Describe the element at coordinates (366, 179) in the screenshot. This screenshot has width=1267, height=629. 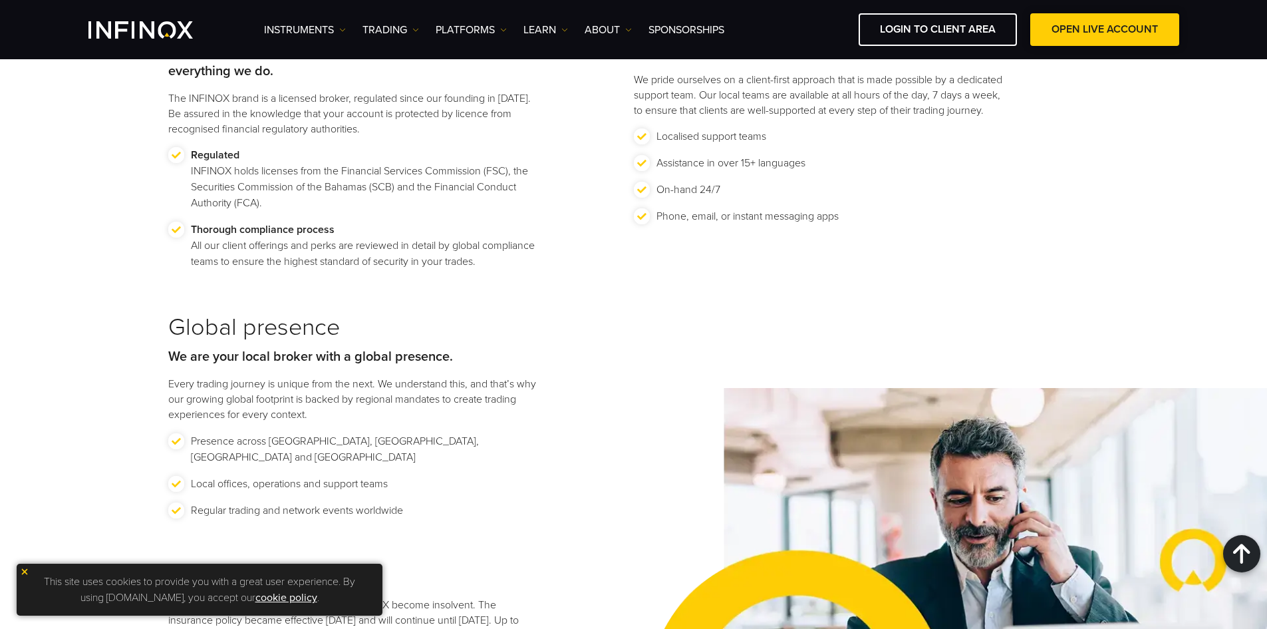
I see `p: INFINOX holds licenses from the Financial Services Commission (FSC), the Securities Commission of...` at that location.